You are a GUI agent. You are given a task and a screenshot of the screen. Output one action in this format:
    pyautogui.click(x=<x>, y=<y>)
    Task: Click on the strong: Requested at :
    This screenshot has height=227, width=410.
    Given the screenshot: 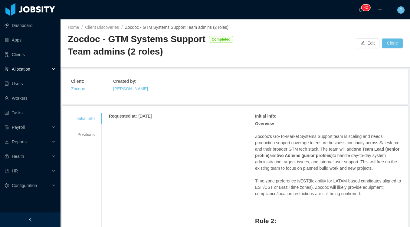 What is the action you would take?
    pyautogui.click(x=123, y=116)
    